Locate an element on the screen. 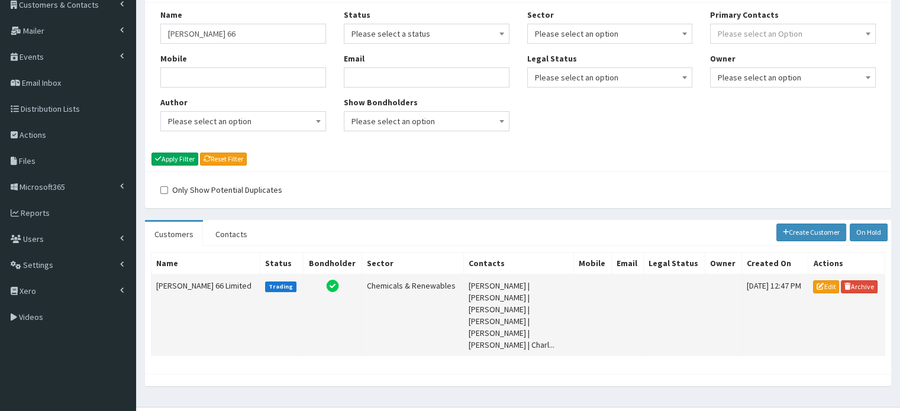 The width and height of the screenshot is (900, 411). a: Contacts is located at coordinates (231, 234).